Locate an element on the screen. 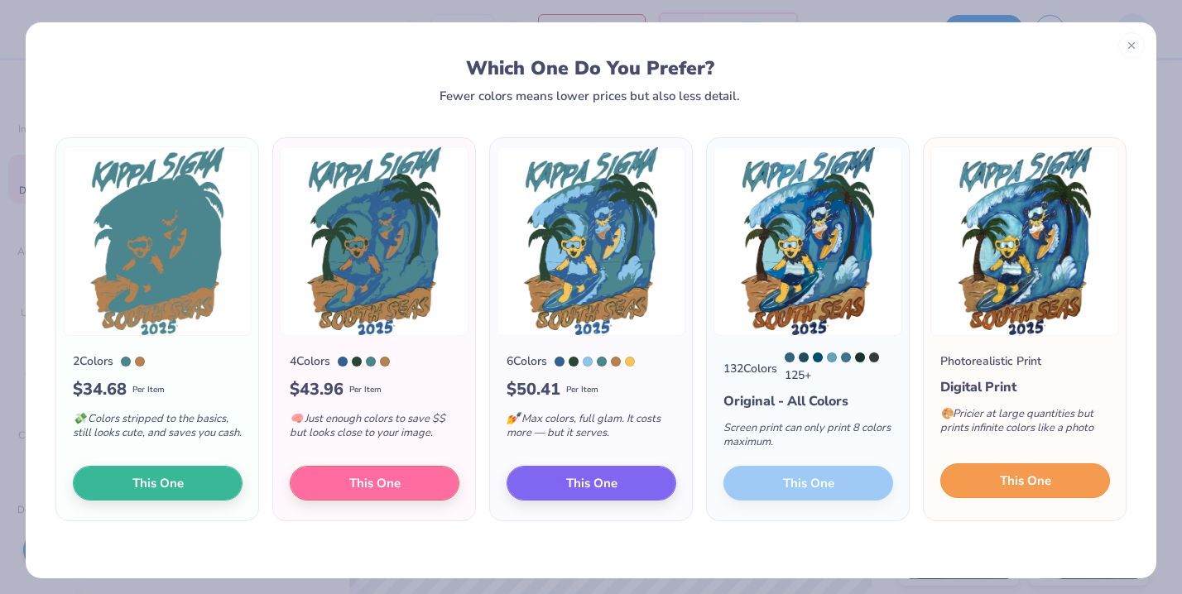 The image size is (1182, 594). div: 125 + is located at coordinates (839, 368).